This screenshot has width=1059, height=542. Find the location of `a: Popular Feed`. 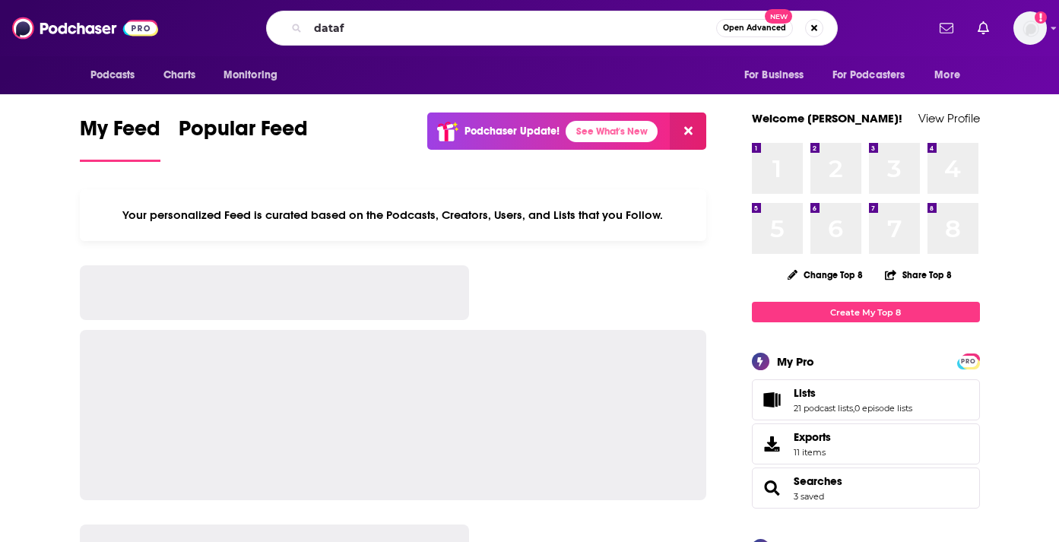

a: Popular Feed is located at coordinates (243, 138).